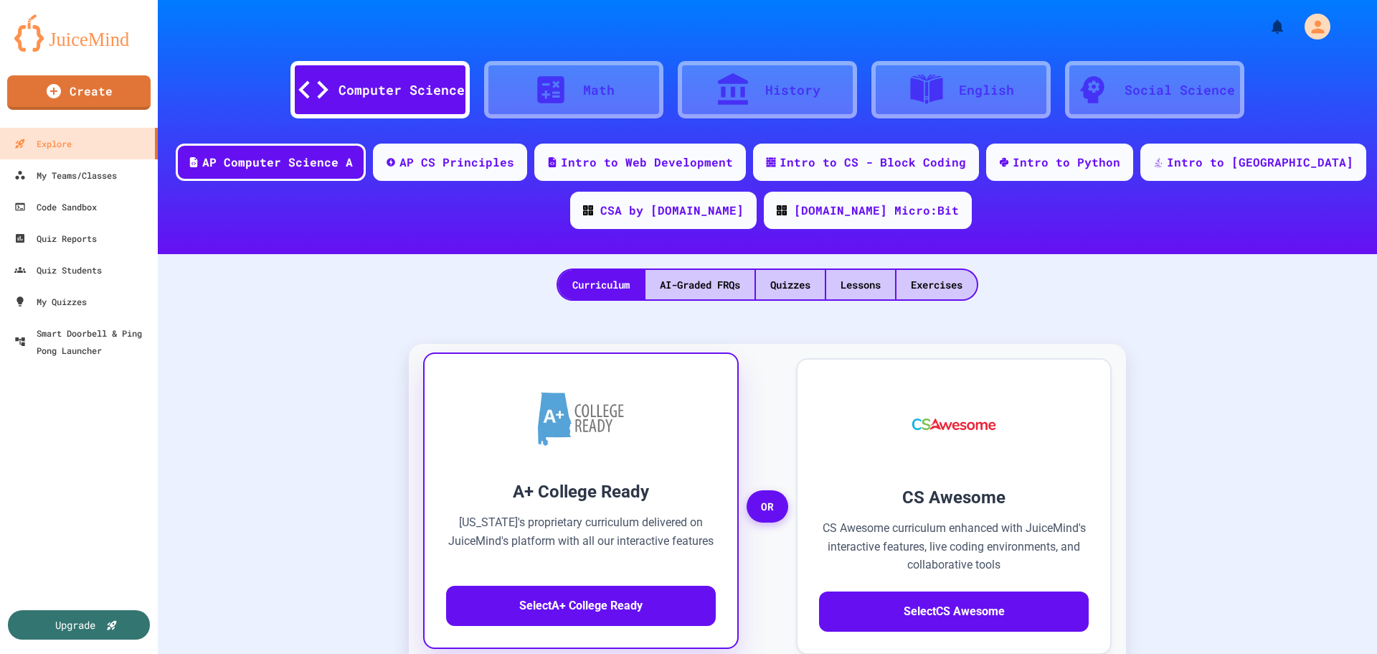  What do you see at coordinates (402, 90) in the screenshot?
I see `div: Computer Science` at bounding box center [402, 90].